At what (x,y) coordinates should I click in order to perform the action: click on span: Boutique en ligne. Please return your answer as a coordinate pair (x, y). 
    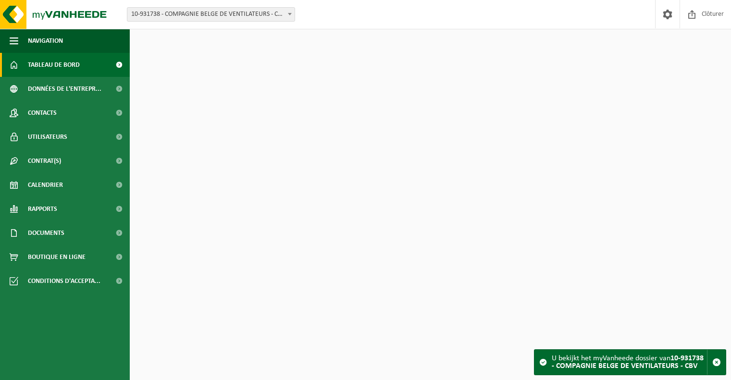
    Looking at the image, I should click on (57, 257).